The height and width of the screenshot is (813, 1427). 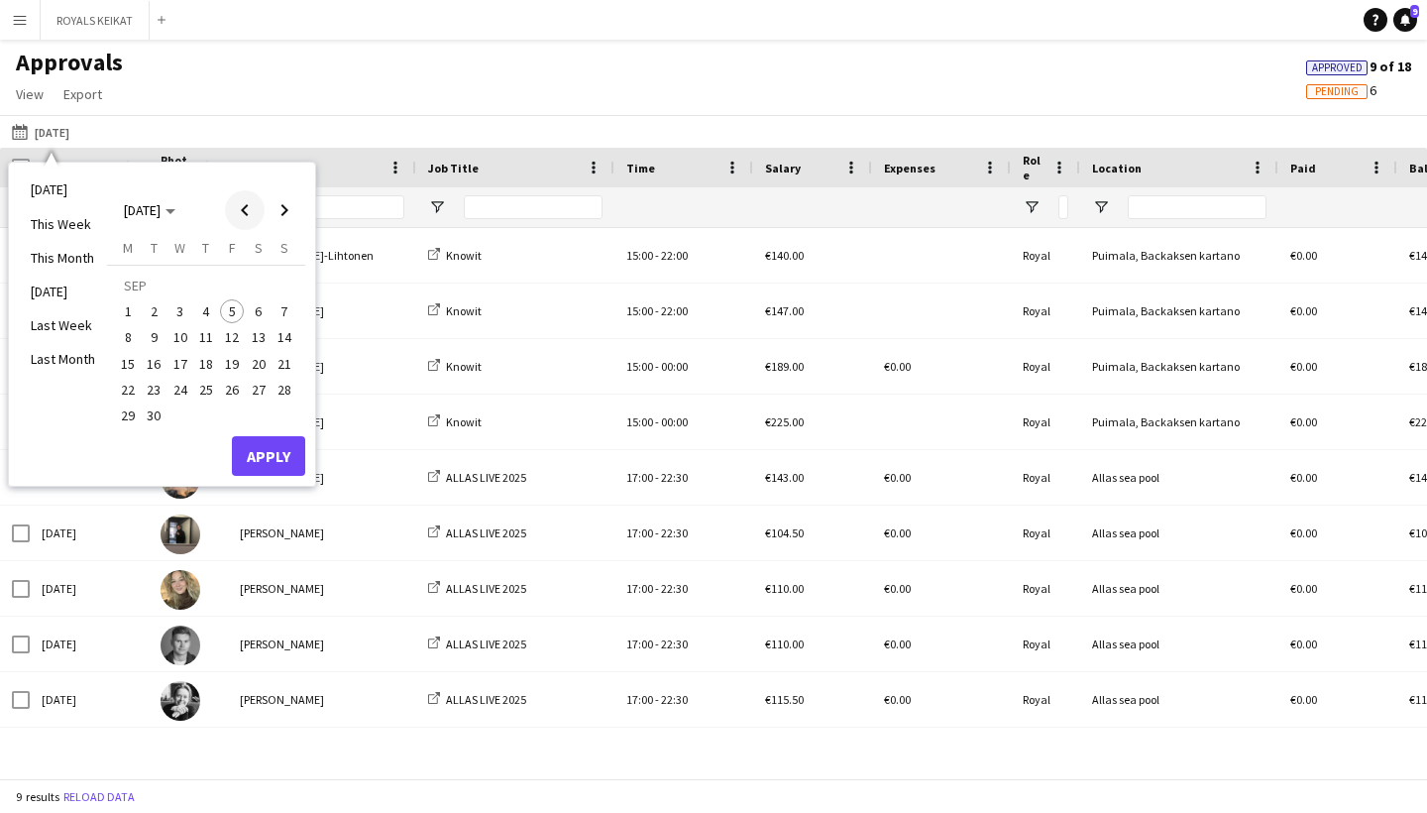 What do you see at coordinates (128, 415) in the screenshot?
I see `button: 29-09-2025` at bounding box center [128, 415].